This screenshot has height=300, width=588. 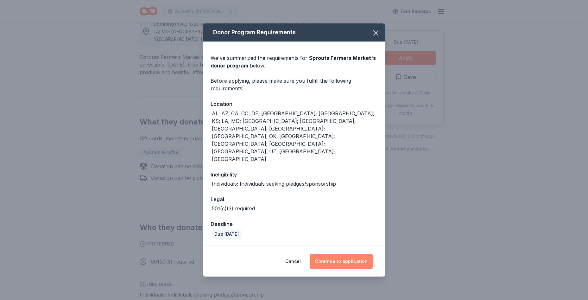 I want to click on div: Individuals; Individuals seeking pledges/sponsorship, so click(x=274, y=184).